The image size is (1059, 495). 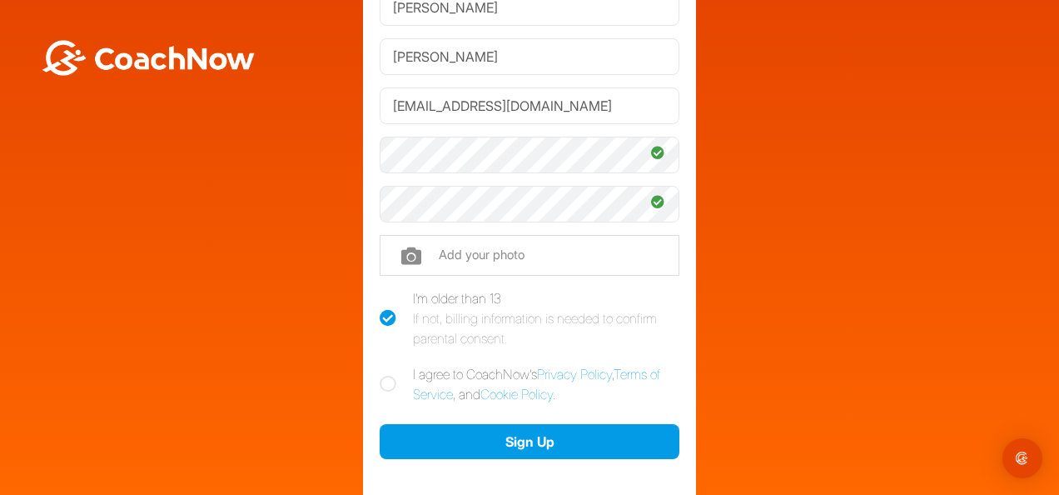 What do you see at coordinates (529, 57) in the screenshot?
I see `input: Last Name` at bounding box center [529, 57].